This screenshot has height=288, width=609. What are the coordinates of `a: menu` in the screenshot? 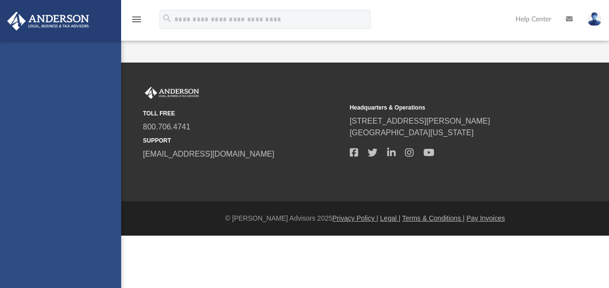 It's located at (137, 22).